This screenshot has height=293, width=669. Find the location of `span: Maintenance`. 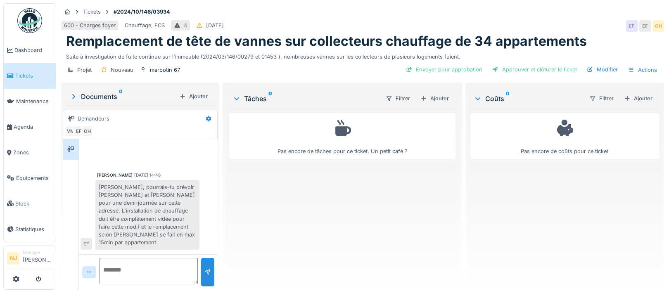

span: Maintenance is located at coordinates (34, 101).